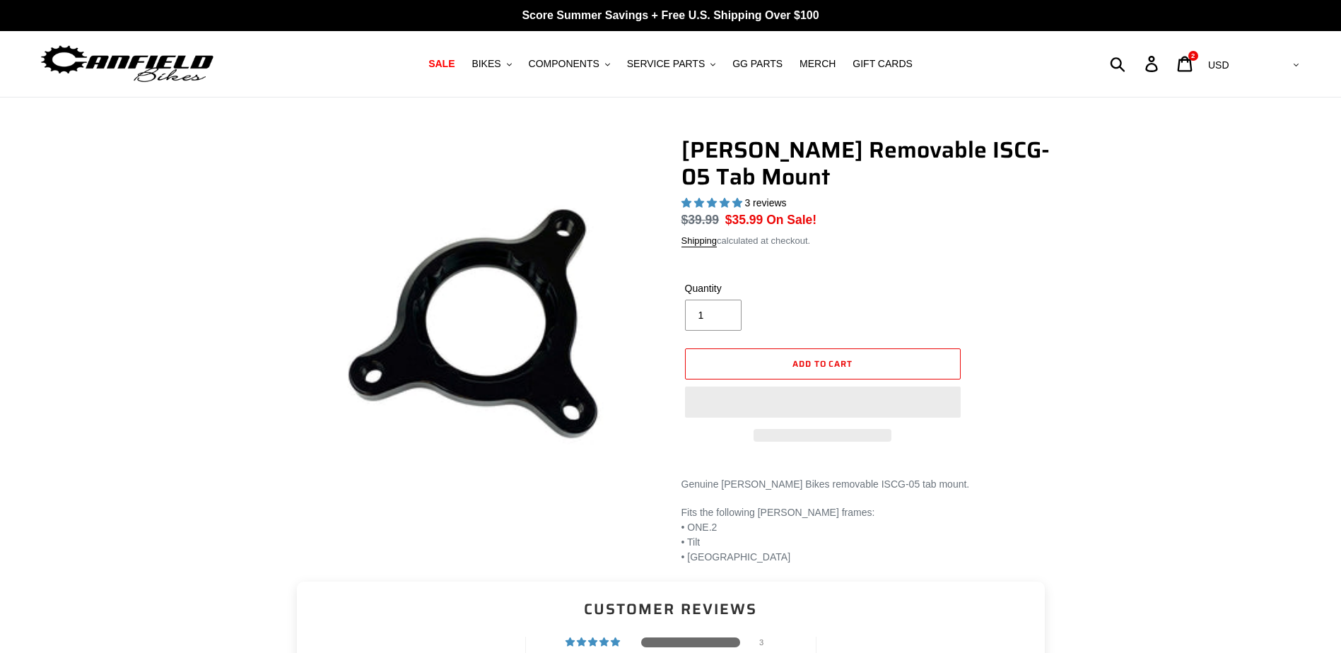  Describe the element at coordinates (882, 64) in the screenshot. I see `a: GIFT CARDS` at that location.